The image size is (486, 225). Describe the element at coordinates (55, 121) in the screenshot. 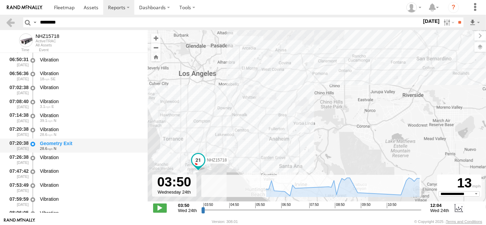

I see `span: Heading: 341` at that location.